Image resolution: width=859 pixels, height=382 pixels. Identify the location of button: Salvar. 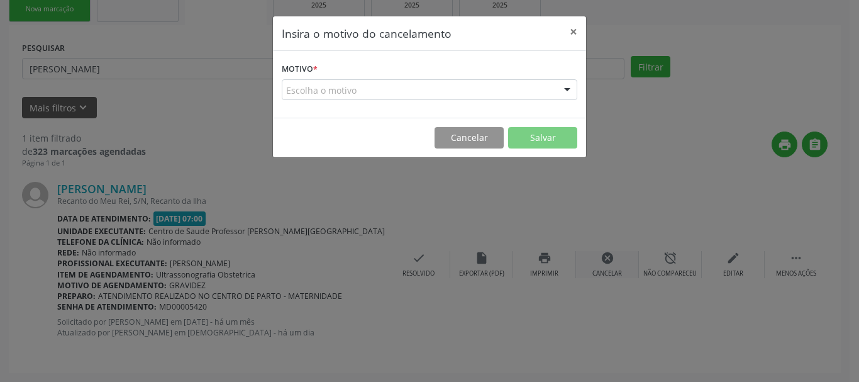
(542, 138).